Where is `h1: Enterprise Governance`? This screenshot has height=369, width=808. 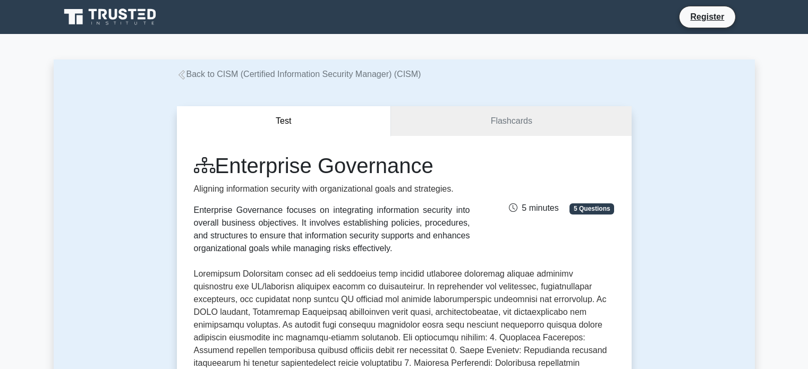
h1: Enterprise Governance is located at coordinates (332, 166).